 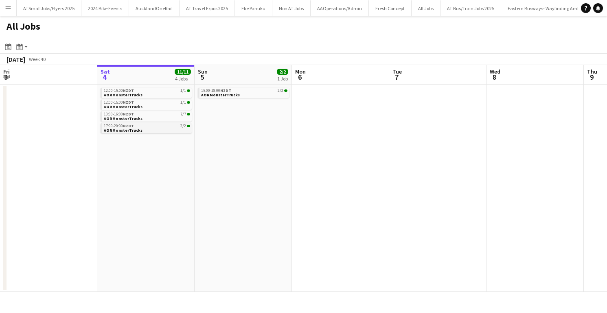 What do you see at coordinates (146, 129) in the screenshot?
I see `div: 17:00-20:00NZDT2/2AORMonsterTrucks` at bounding box center [146, 129].